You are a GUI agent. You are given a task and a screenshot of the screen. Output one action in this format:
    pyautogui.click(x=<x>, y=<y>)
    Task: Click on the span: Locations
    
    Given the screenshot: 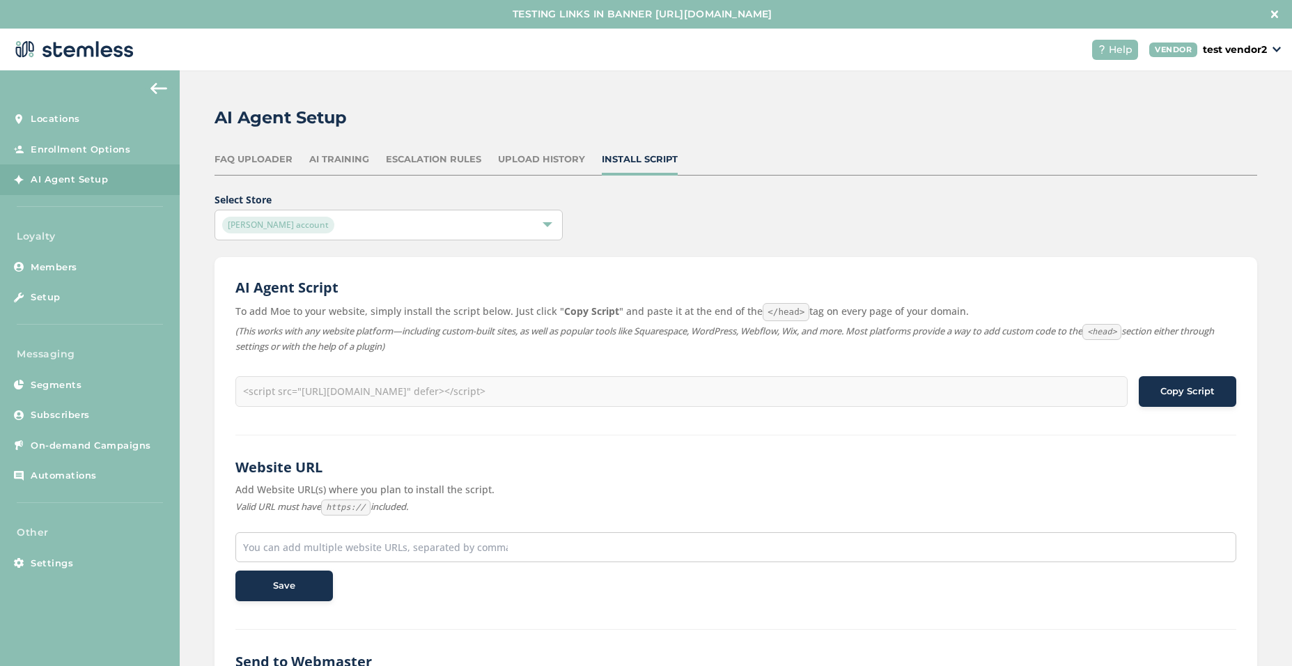 What is the action you would take?
    pyautogui.click(x=55, y=119)
    